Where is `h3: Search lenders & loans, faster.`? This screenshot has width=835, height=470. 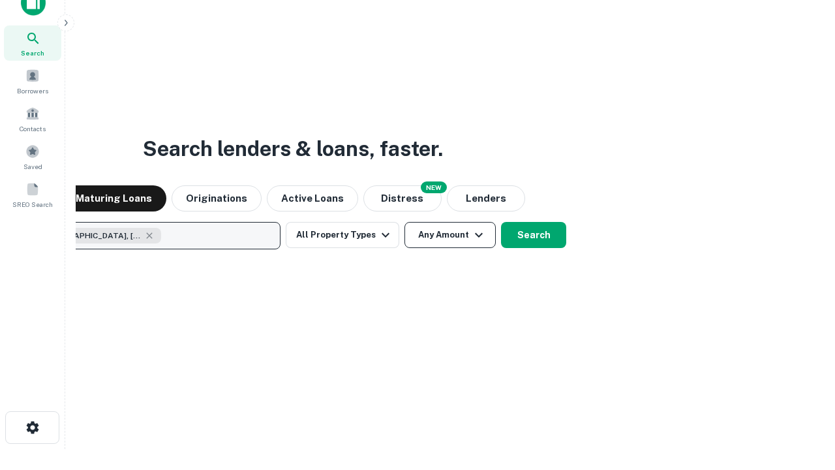
h3: Search lenders & loans, faster. is located at coordinates (293, 149).